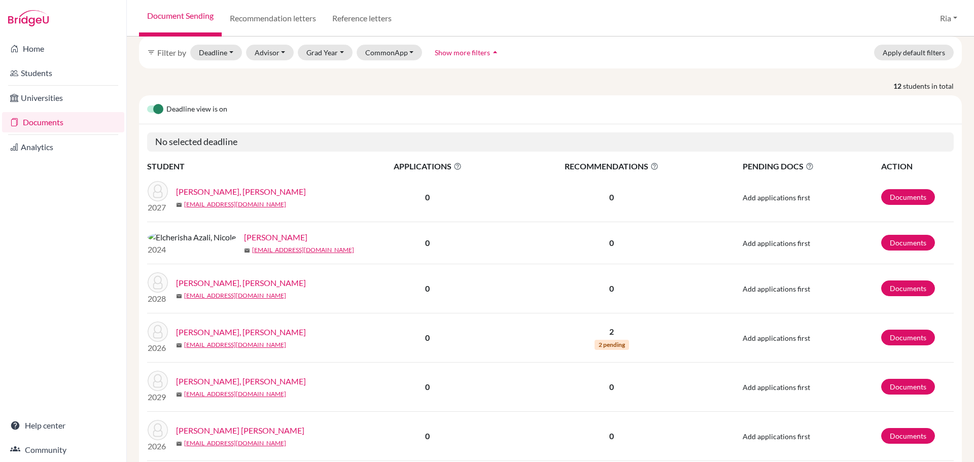 The width and height of the screenshot is (974, 462). I want to click on span: Show more filters, so click(462, 52).